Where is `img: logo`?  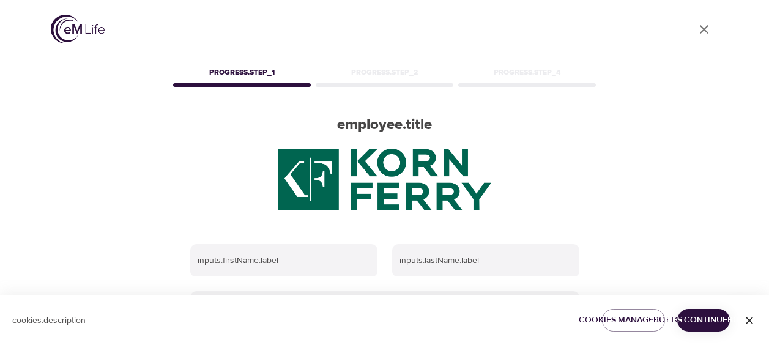 img: logo is located at coordinates (78, 29).